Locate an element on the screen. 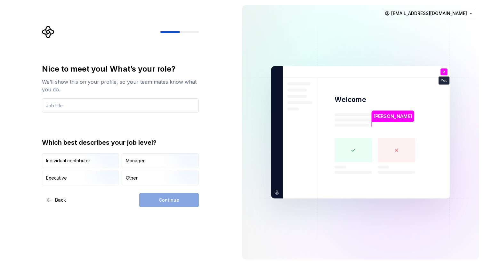 The width and height of the screenshot is (484, 263). button: Back is located at coordinates (57, 200).